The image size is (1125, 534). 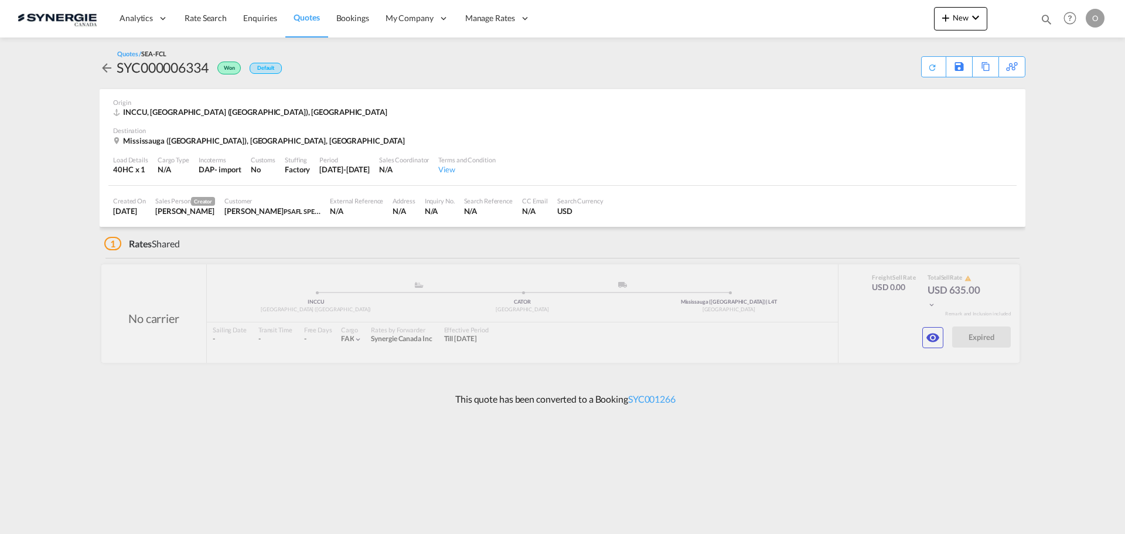 I want to click on span: 1, so click(x=113, y=243).